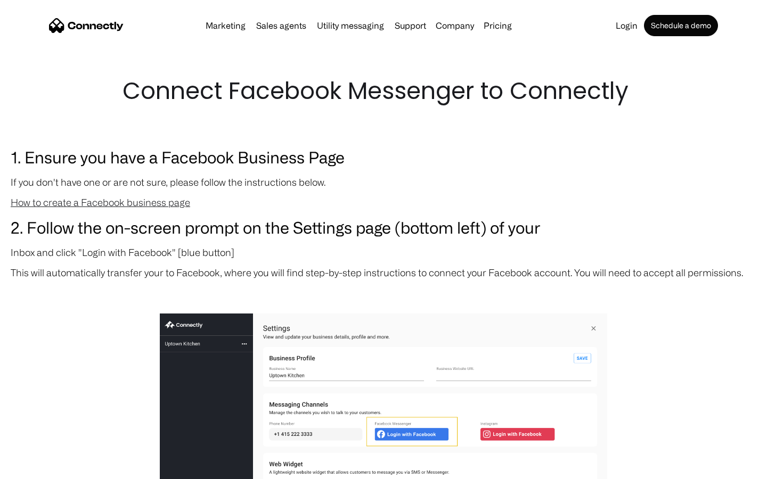 The height and width of the screenshot is (479, 767). Describe the element at coordinates (681, 26) in the screenshot. I see `a: Schedule a demo` at that location.